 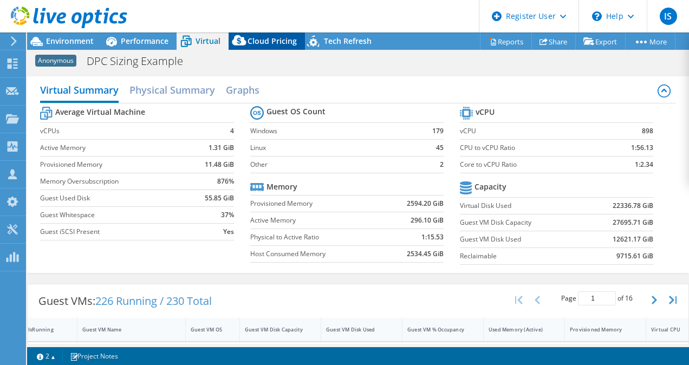 I want to click on b: 179, so click(x=438, y=131).